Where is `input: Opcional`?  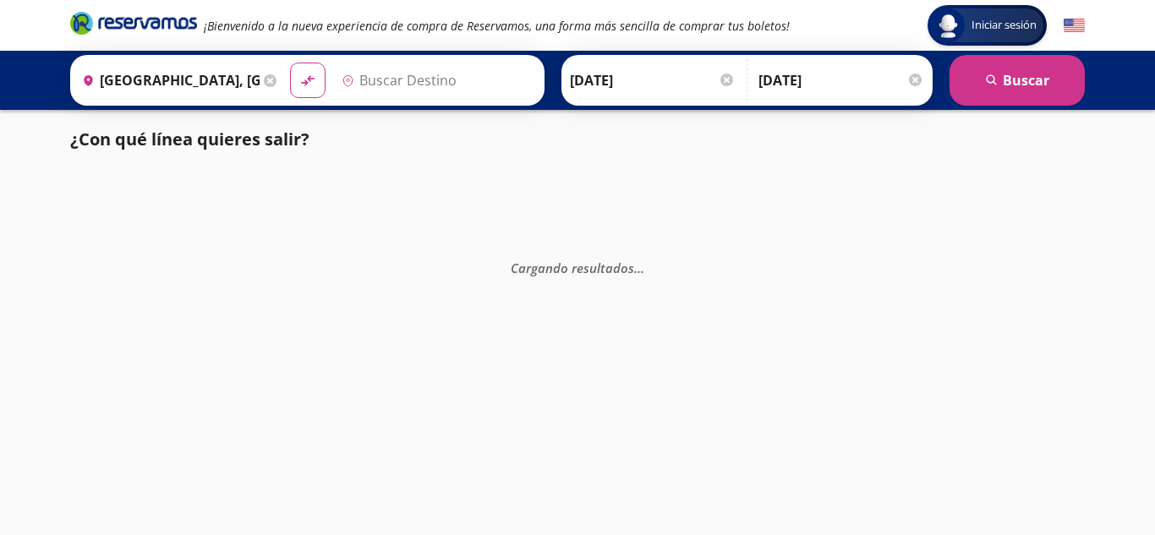
input: Opcional is located at coordinates (842, 80).